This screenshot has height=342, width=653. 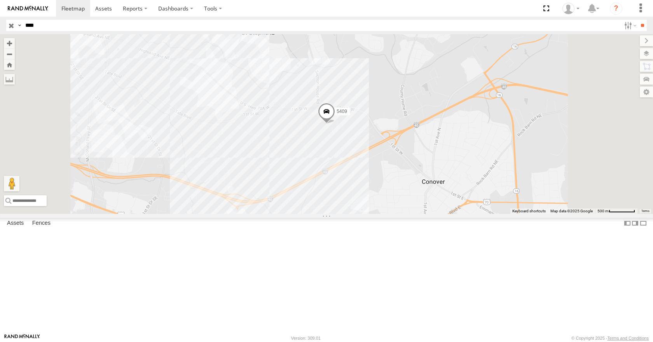 I want to click on div: Todd Sigmon, so click(x=571, y=9).